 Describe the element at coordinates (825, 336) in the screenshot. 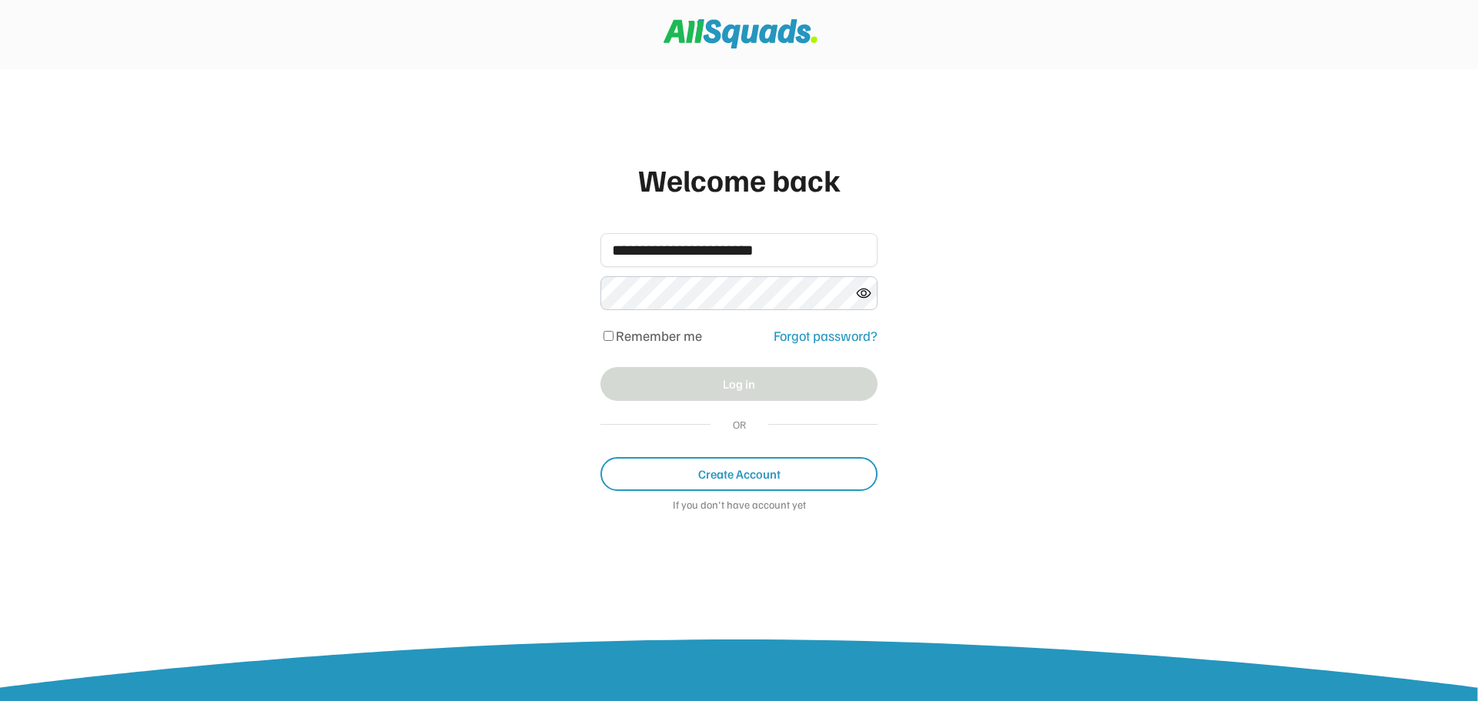

I see `div: Forgot password?` at that location.